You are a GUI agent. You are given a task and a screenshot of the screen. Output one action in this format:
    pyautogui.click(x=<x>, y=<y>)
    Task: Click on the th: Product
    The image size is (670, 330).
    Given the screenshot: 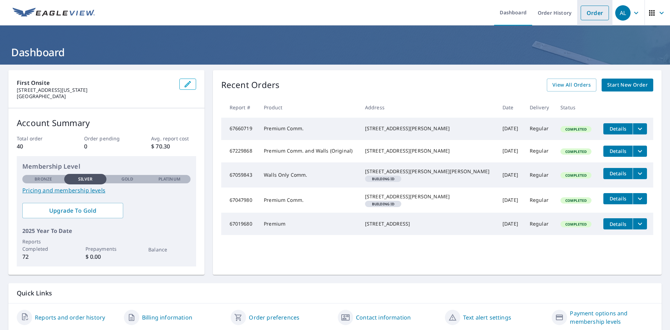 What is the action you would take?
    pyautogui.click(x=309, y=107)
    